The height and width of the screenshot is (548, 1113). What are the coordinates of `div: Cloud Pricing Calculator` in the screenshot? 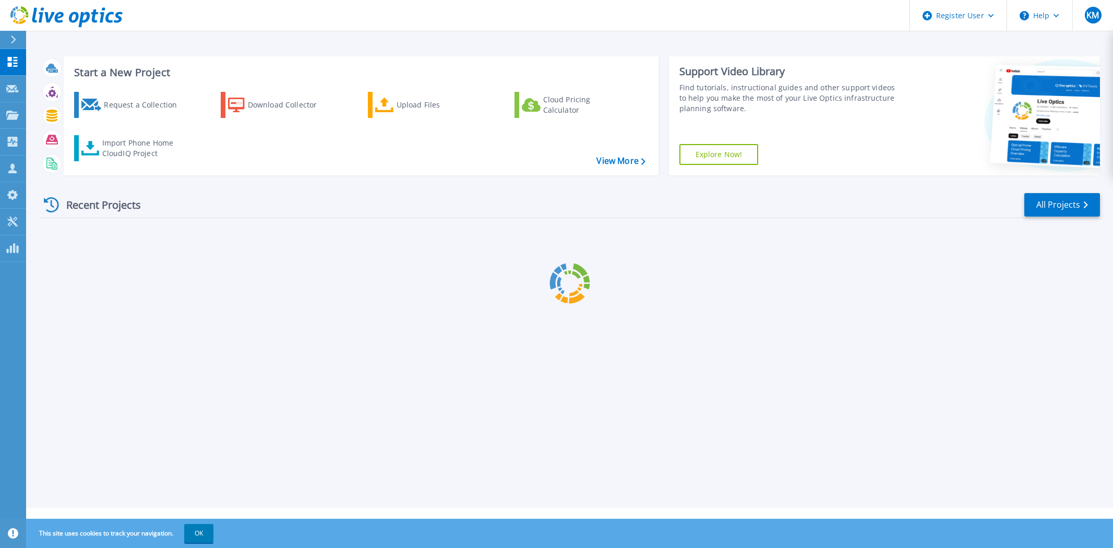 It's located at (585, 105).